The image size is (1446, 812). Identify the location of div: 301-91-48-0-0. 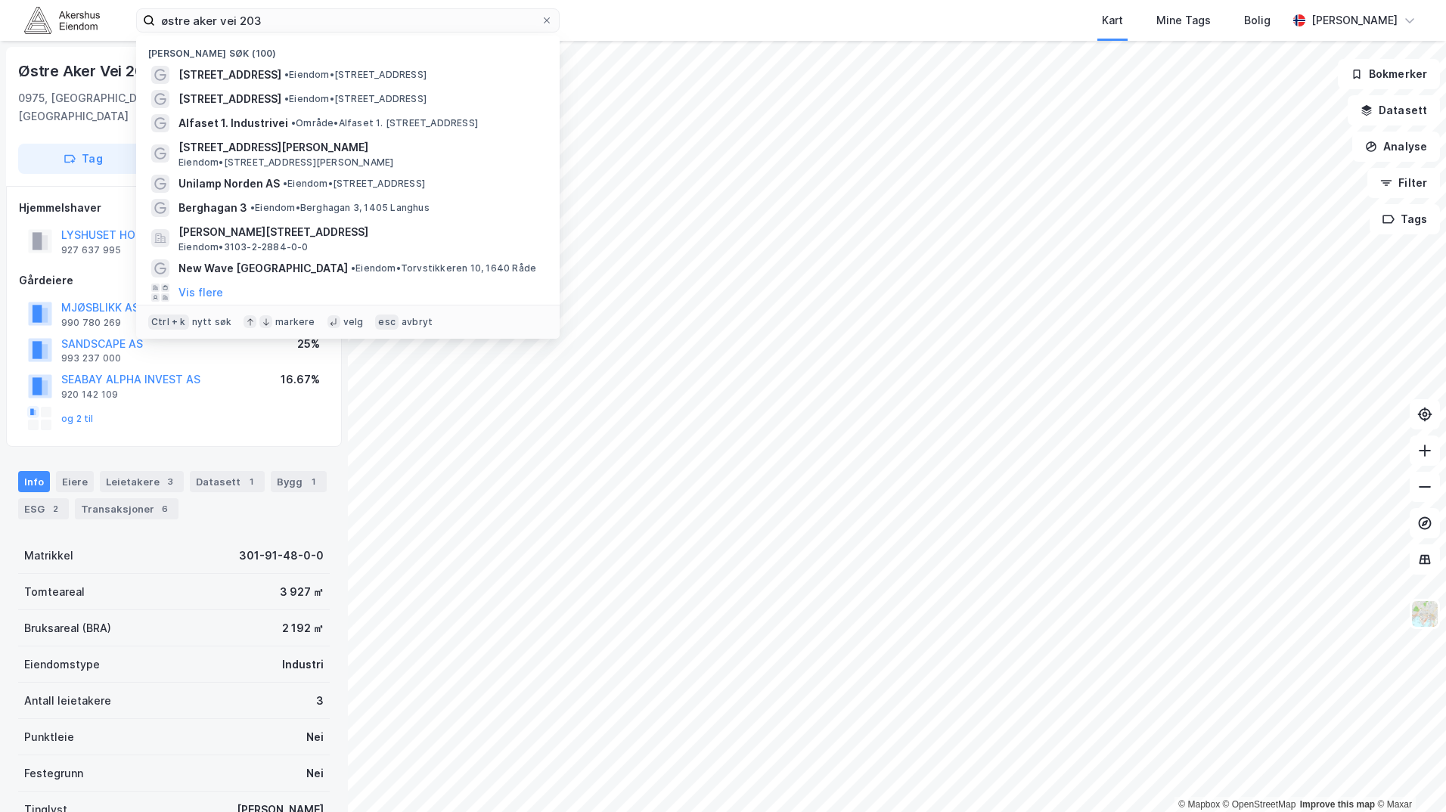
(281, 556).